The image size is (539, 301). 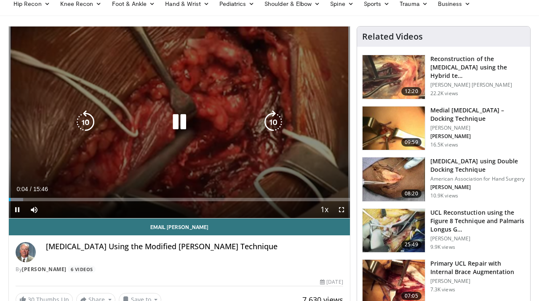 I want to click on video-js: Video Player, so click(x=179, y=122).